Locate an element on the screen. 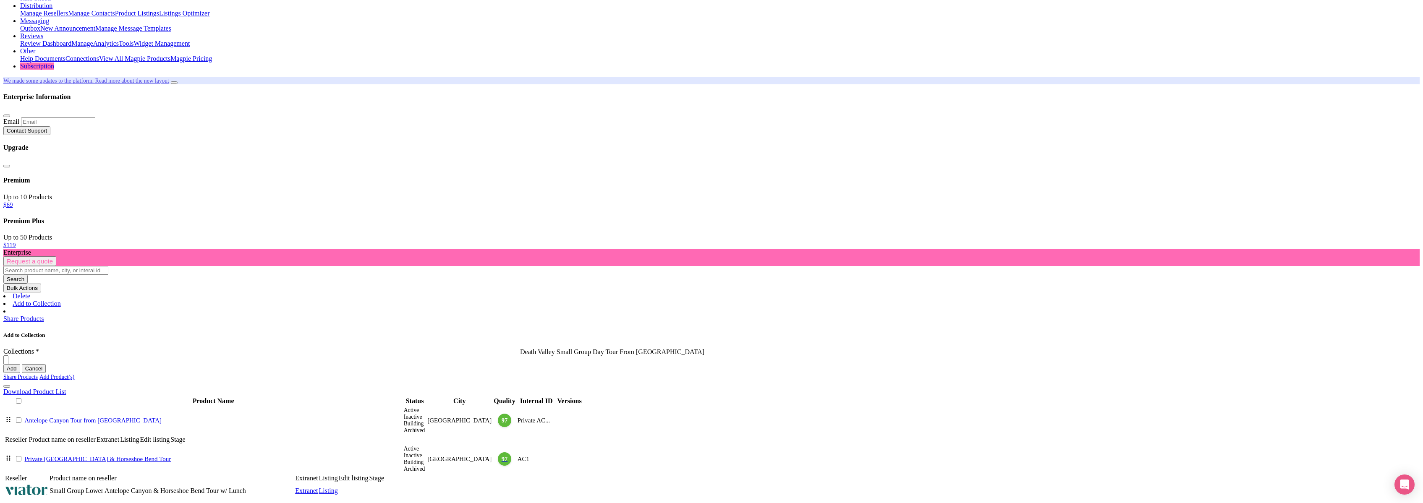 Image resolution: width=1423 pixels, height=503 pixels. input: Email is located at coordinates (58, 122).